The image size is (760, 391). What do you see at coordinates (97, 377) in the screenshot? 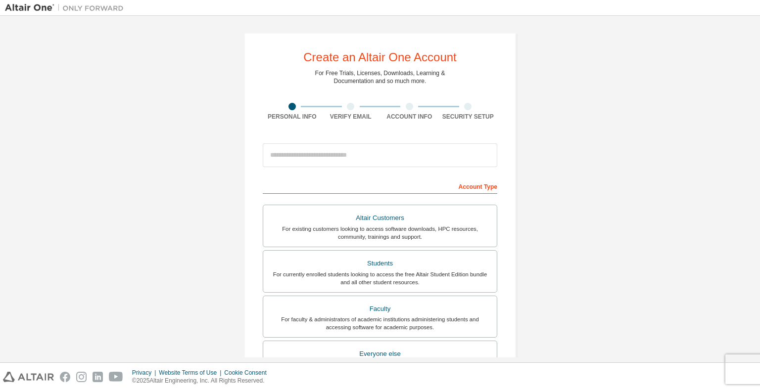
I see `img: linkedin.svg` at bounding box center [97, 377].